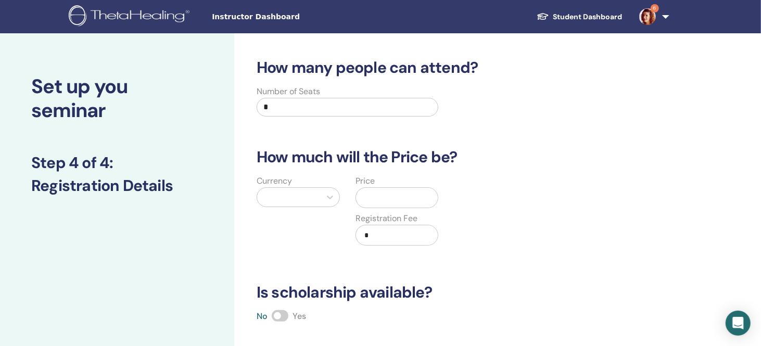 This screenshot has width=761, height=346. What do you see at coordinates (543, 16) in the screenshot?
I see `img: graduation-cap-white.svg` at bounding box center [543, 16].